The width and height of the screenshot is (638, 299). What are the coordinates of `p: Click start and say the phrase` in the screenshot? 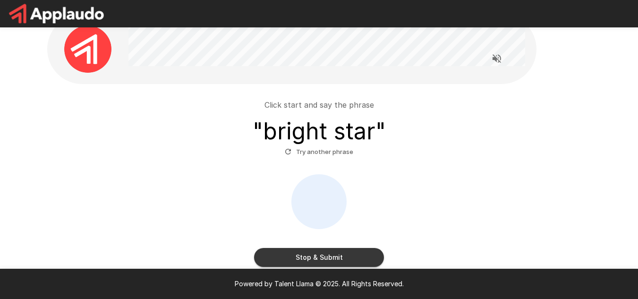 It's located at (319, 105).